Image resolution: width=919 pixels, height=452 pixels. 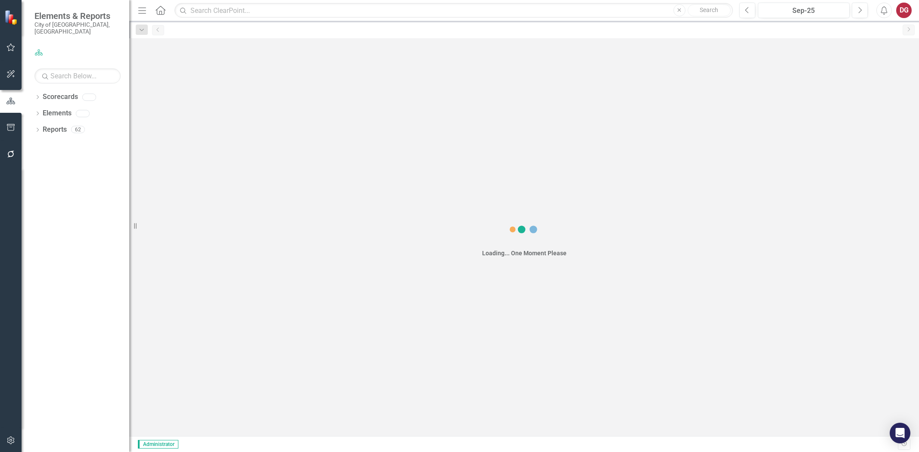 I want to click on button: DG, so click(x=904, y=10).